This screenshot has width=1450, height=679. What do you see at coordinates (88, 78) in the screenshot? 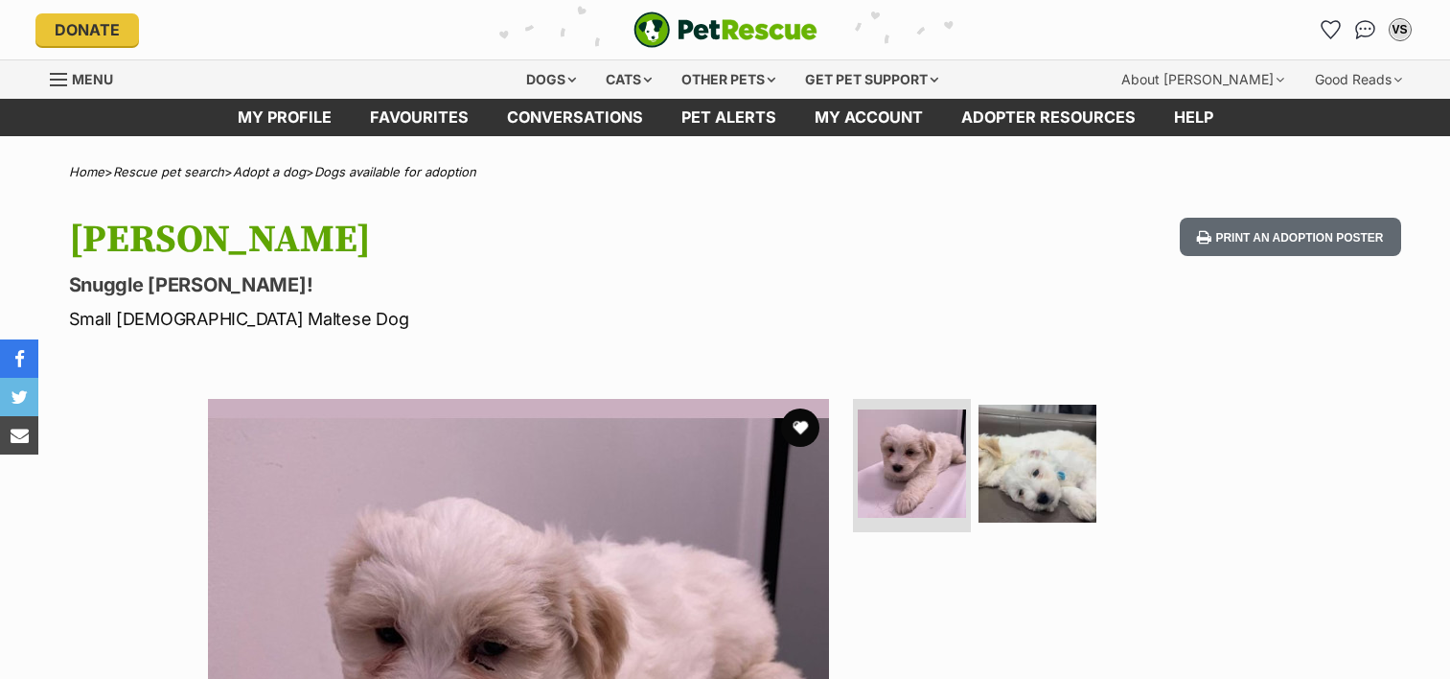
I see `a: Menu` at bounding box center [88, 78].